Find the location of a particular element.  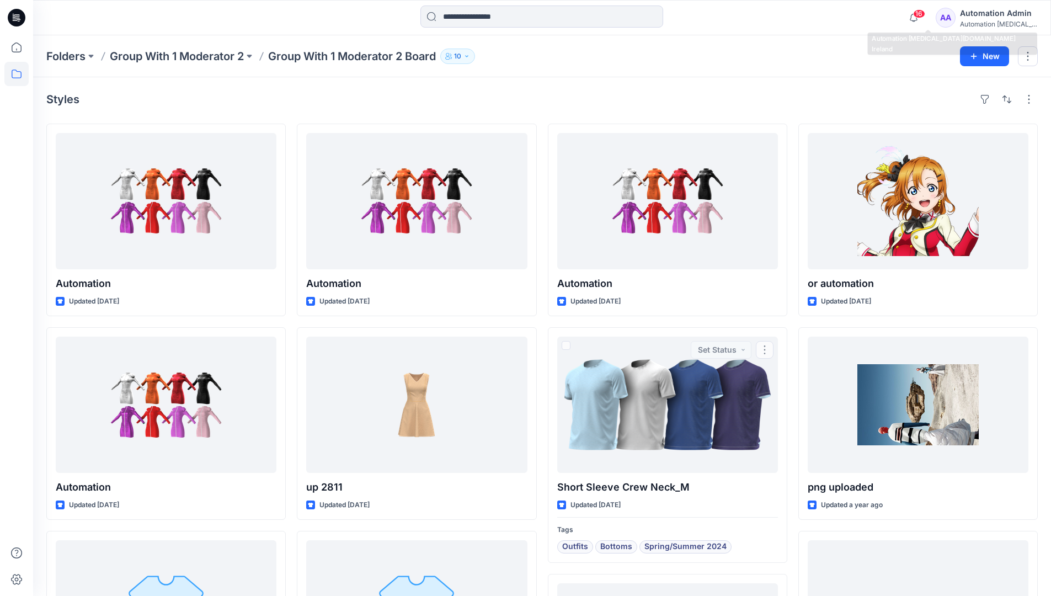

a: png uploaded is located at coordinates (918, 404).